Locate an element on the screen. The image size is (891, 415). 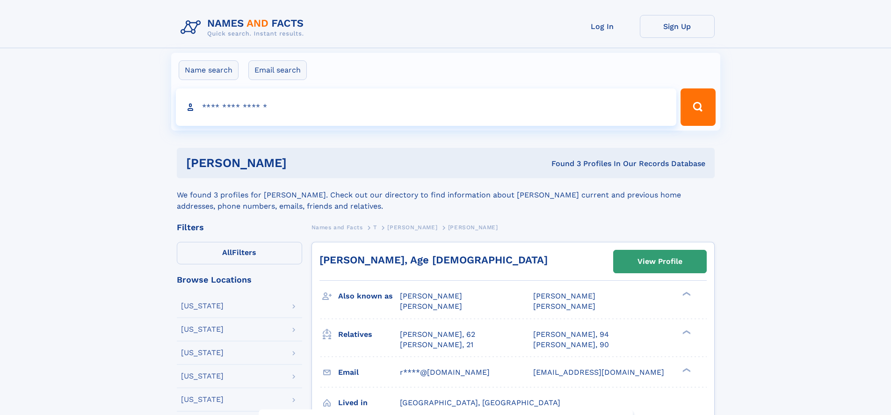
img: Logo Names and Facts is located at coordinates (244, 28).